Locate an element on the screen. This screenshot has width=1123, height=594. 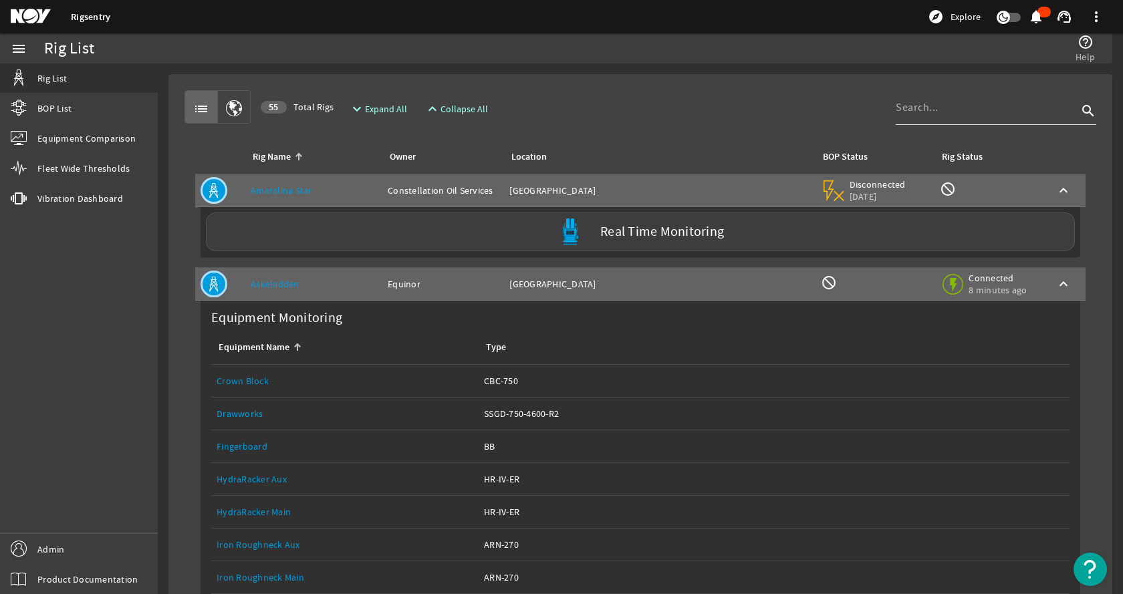
span: Connected is located at coordinates (998, 278).